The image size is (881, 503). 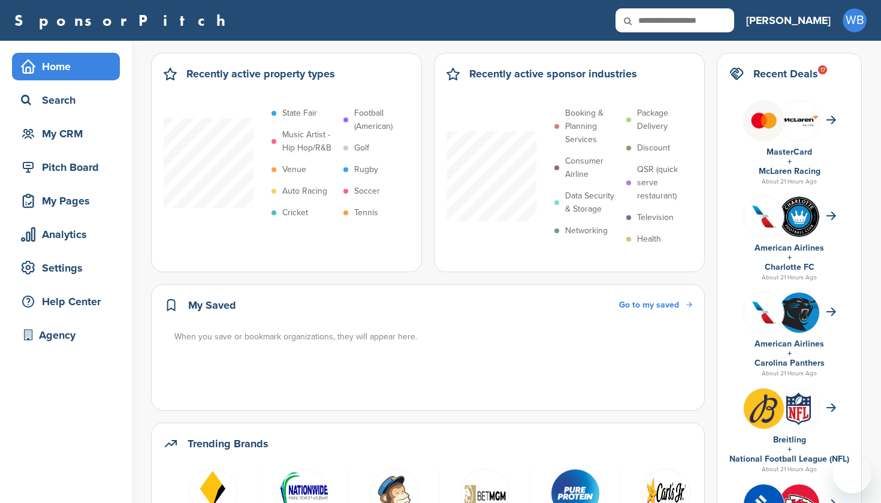 I want to click on div: 17, so click(x=822, y=70).